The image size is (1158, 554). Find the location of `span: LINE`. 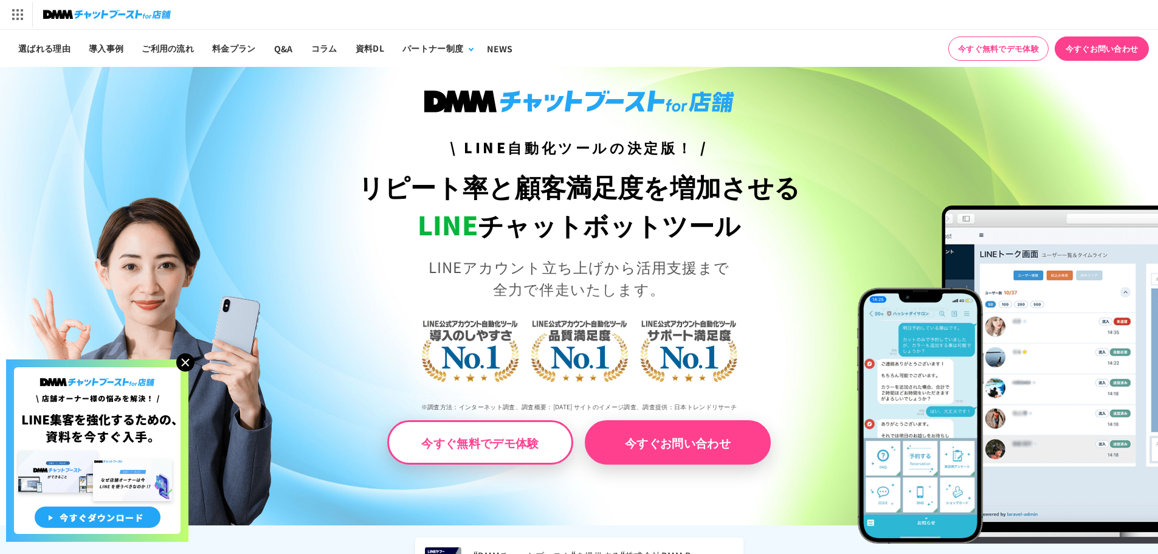

span: LINE is located at coordinates (447, 224).